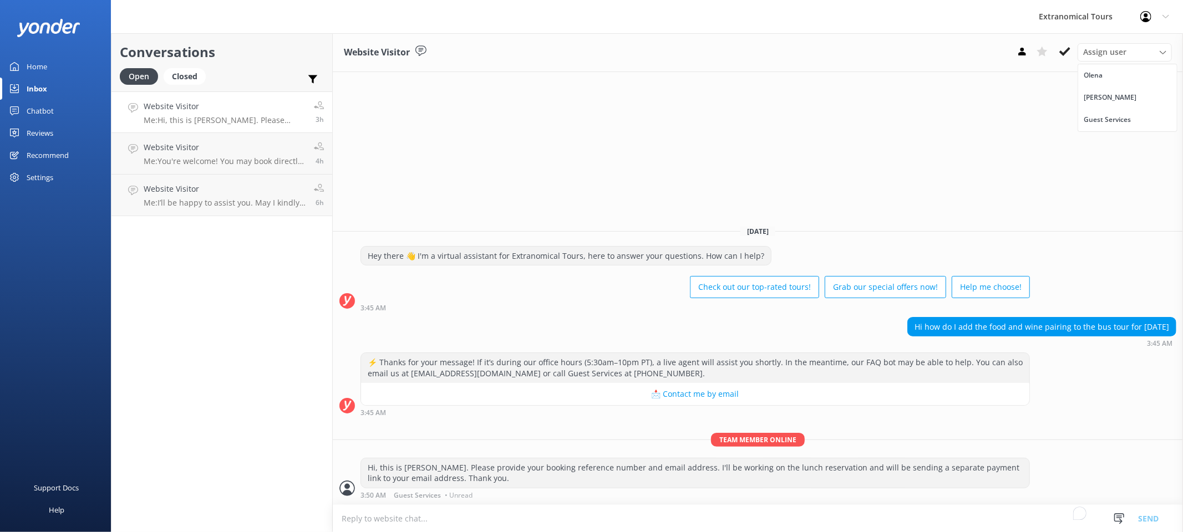  Describe the element at coordinates (57, 488) in the screenshot. I see `div: Support Docs` at that location.